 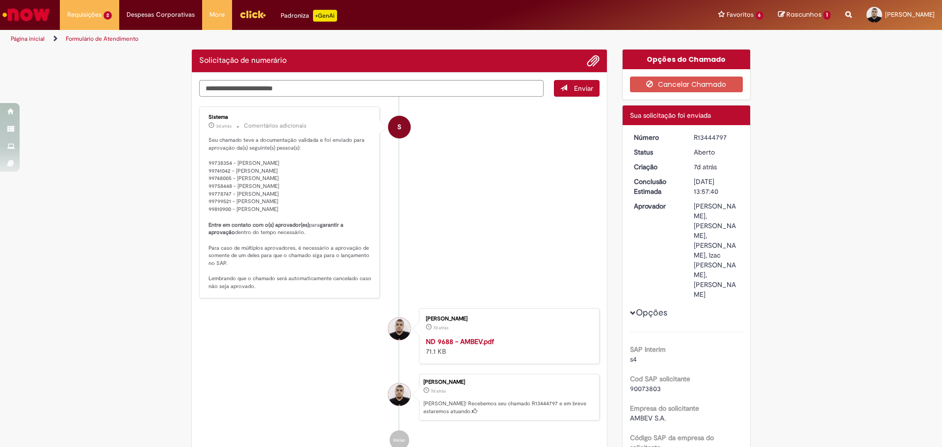 What do you see at coordinates (805, 14) in the screenshot?
I see `span: Rascunhos` at bounding box center [805, 14].